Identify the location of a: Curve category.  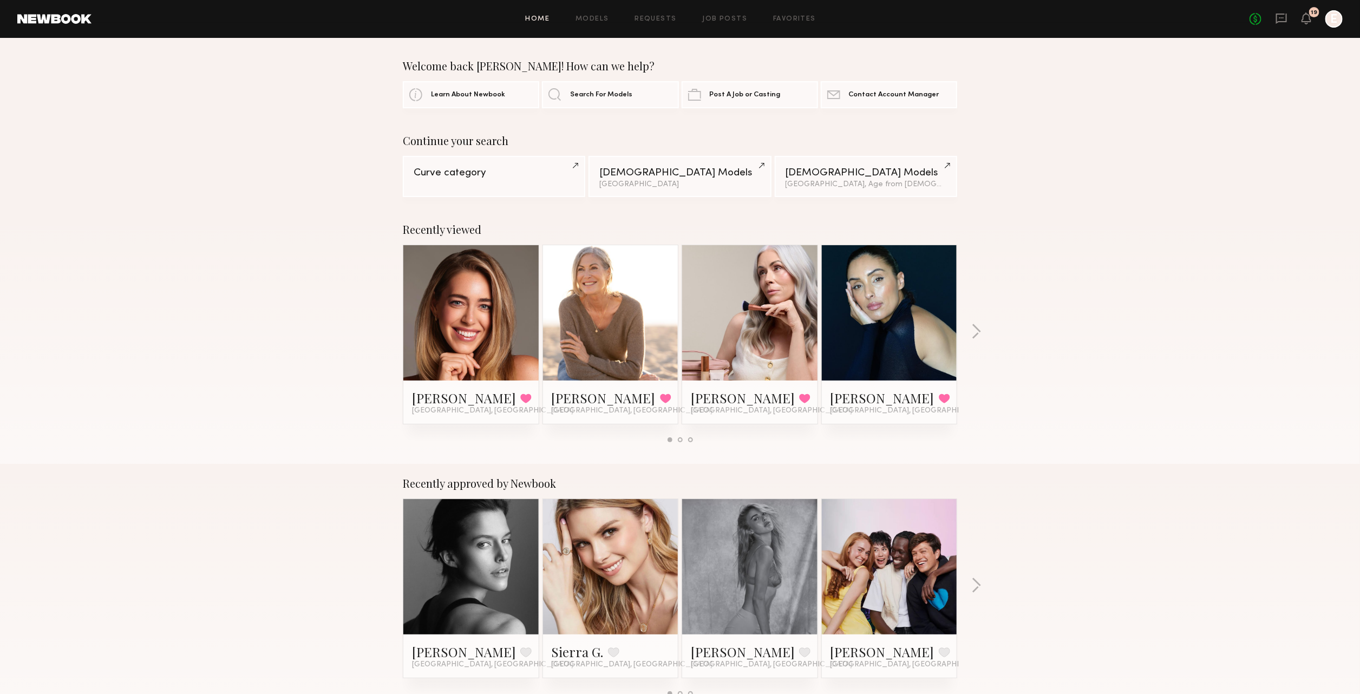
(494, 177).